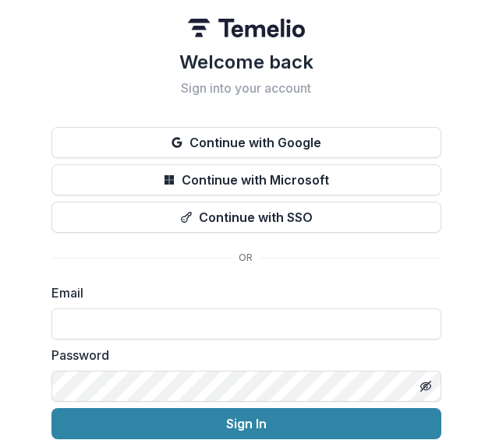 This screenshot has height=447, width=492. I want to click on button: Sign In, so click(246, 424).